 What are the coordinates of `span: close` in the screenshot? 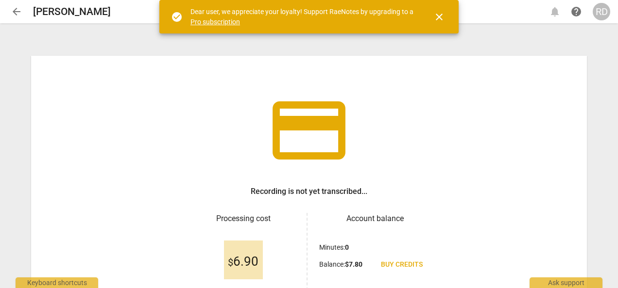 It's located at (439, 17).